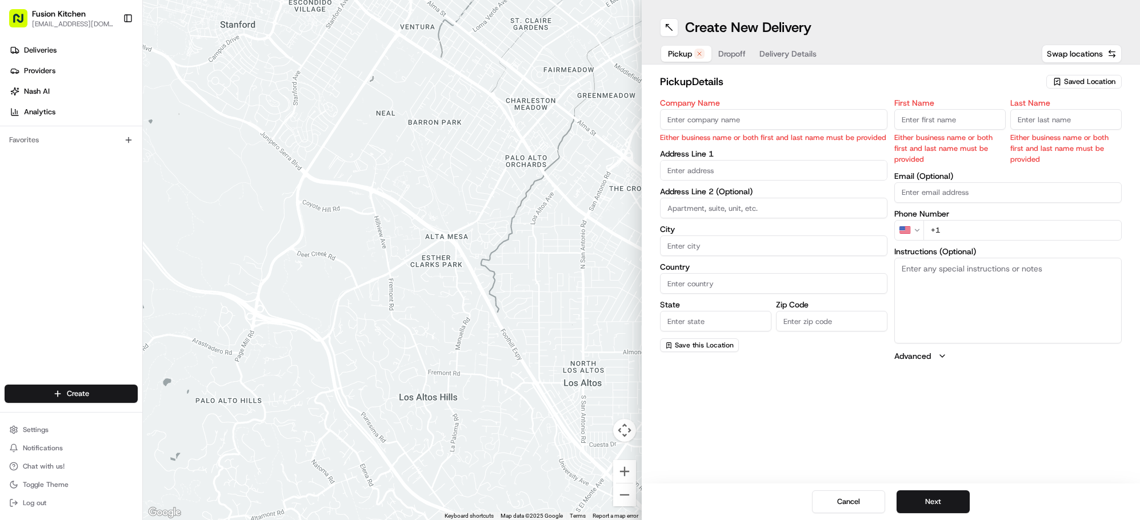 The width and height of the screenshot is (1140, 520). Describe the element at coordinates (37, 91) in the screenshot. I see `span: Nash AI` at that location.